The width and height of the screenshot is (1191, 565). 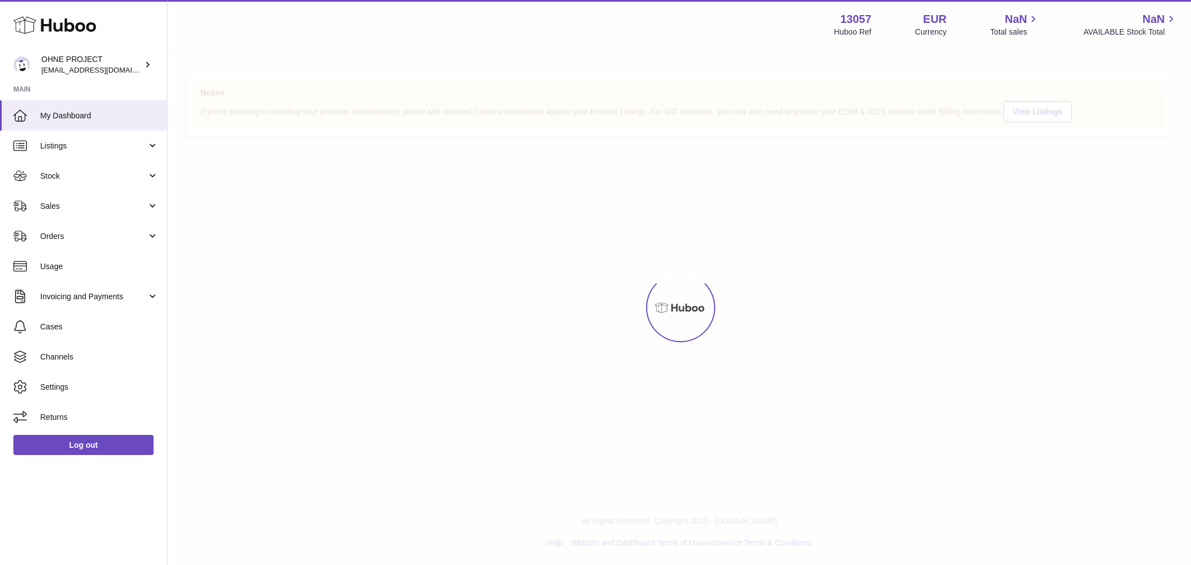 What do you see at coordinates (93, 176) in the screenshot?
I see `span: Stock` at bounding box center [93, 176].